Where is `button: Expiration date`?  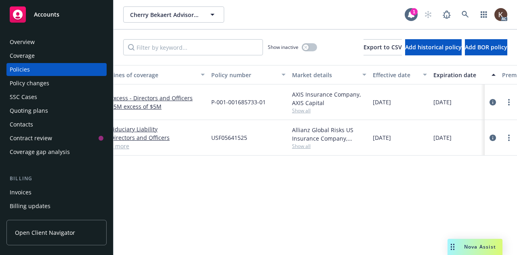
button: Expiration date is located at coordinates (465, 75).